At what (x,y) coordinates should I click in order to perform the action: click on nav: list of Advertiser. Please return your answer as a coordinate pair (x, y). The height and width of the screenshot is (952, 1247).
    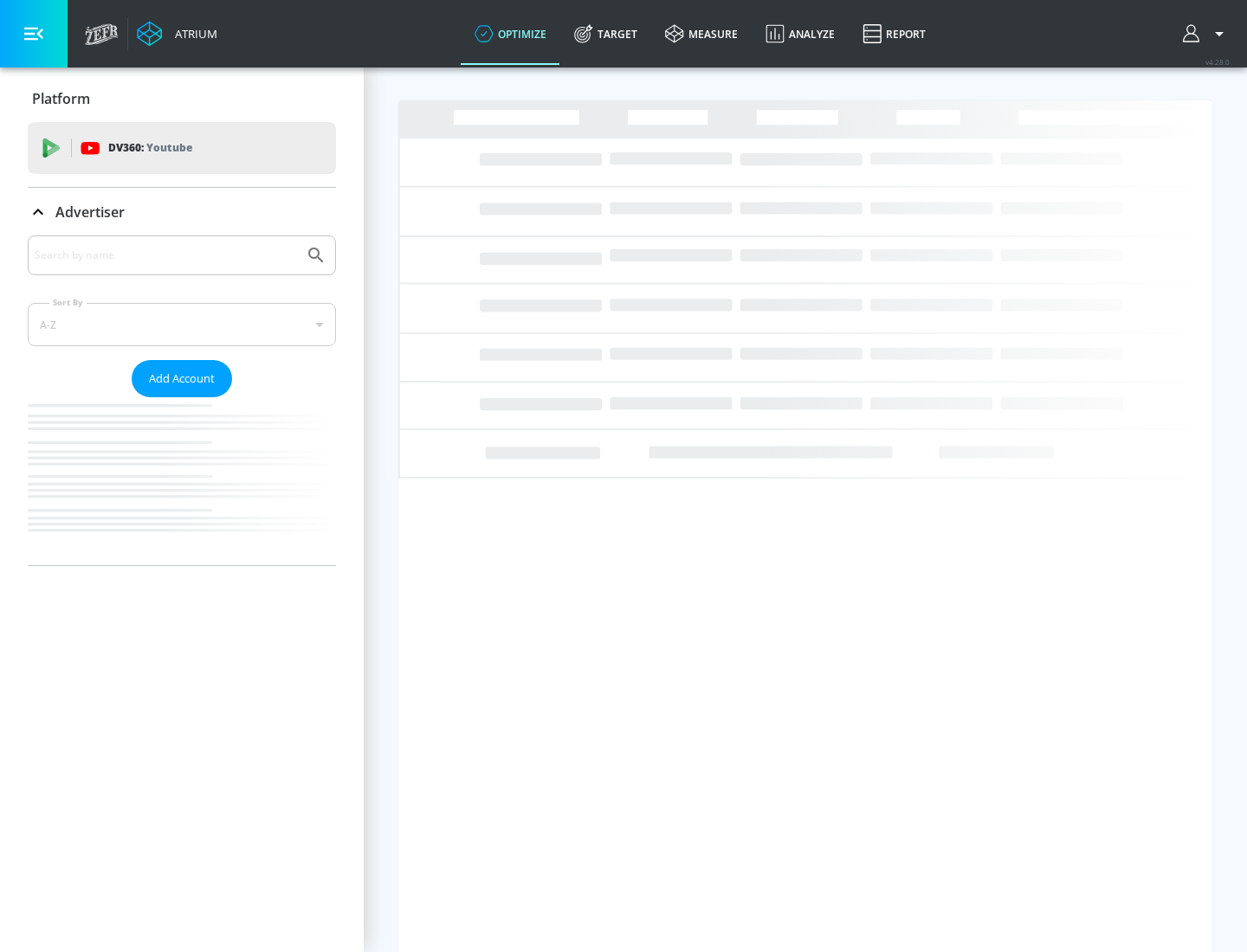
    Looking at the image, I should click on (182, 481).